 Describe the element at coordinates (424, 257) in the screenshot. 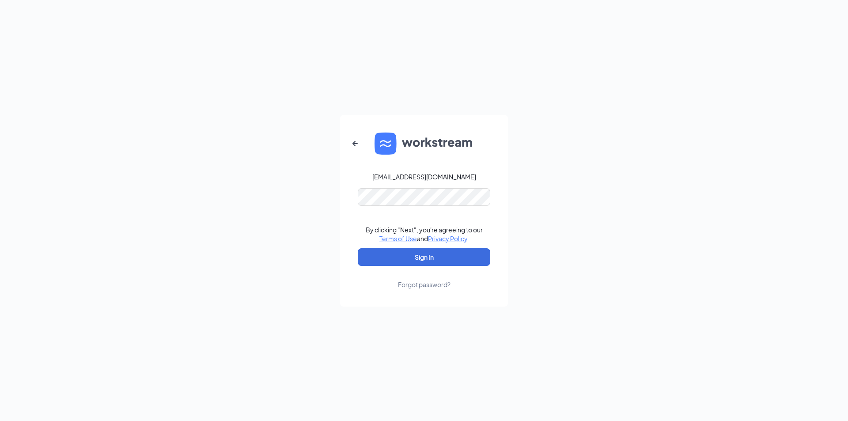

I see `button: Sign In` at that location.